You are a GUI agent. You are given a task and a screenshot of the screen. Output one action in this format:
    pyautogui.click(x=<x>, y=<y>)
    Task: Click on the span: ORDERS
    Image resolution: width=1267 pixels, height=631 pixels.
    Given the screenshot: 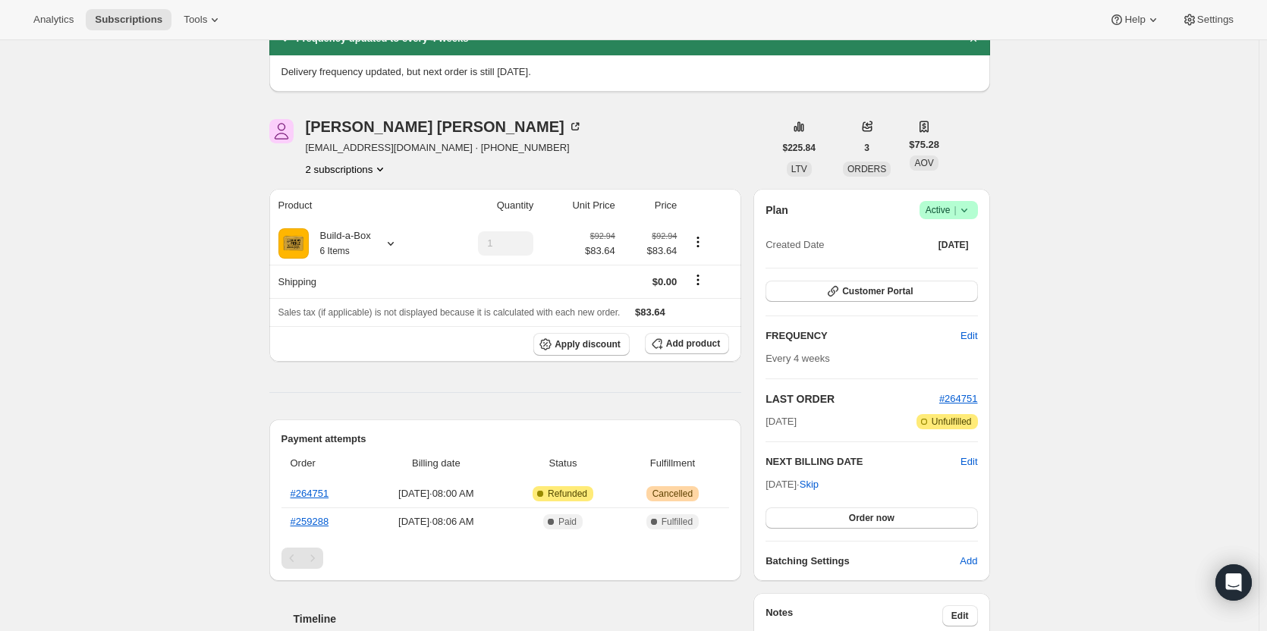 What is the action you would take?
    pyautogui.click(x=866, y=169)
    